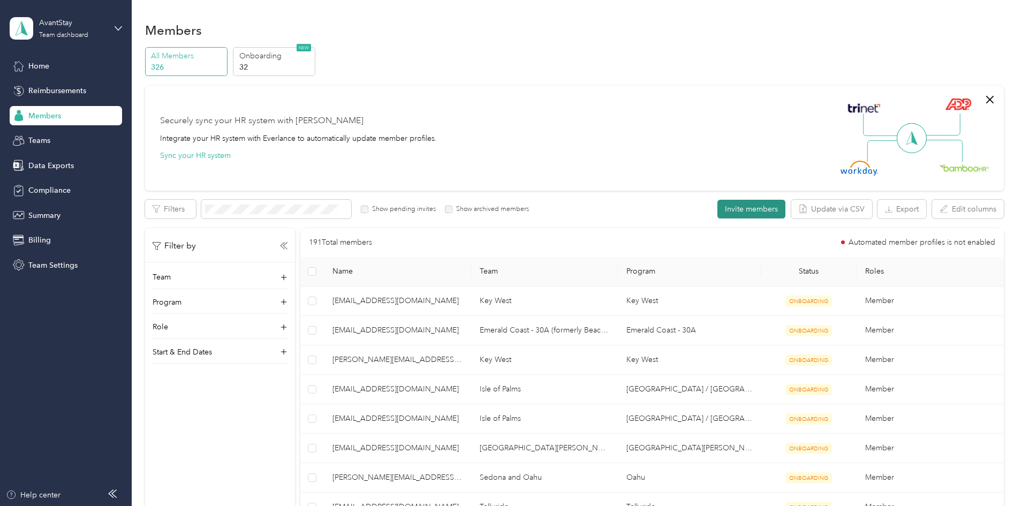 The width and height of the screenshot is (1022, 506). I want to click on th: Roles, so click(930, 271).